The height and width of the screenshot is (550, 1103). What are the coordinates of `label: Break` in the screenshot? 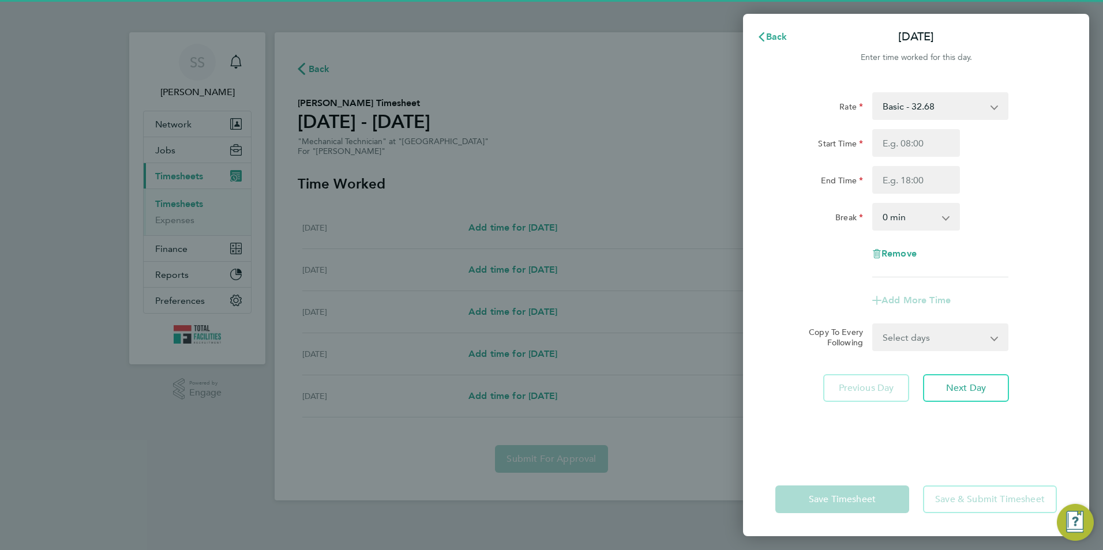 It's located at (849, 219).